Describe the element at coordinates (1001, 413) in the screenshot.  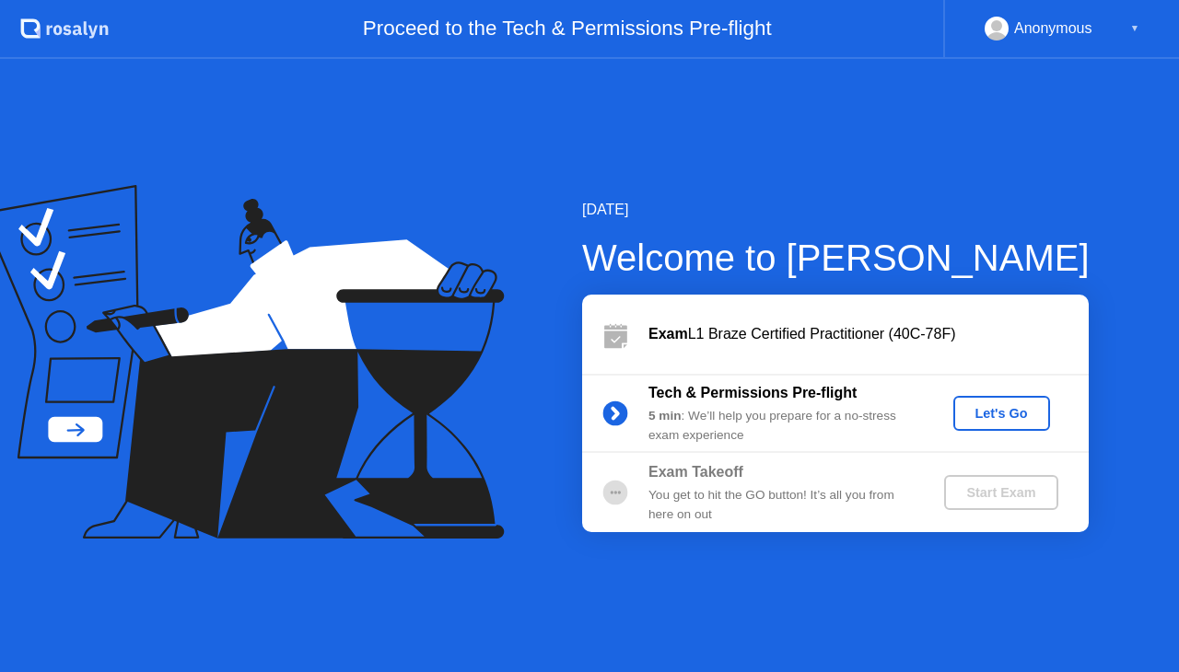
I see `button: Let's Go` at that location.